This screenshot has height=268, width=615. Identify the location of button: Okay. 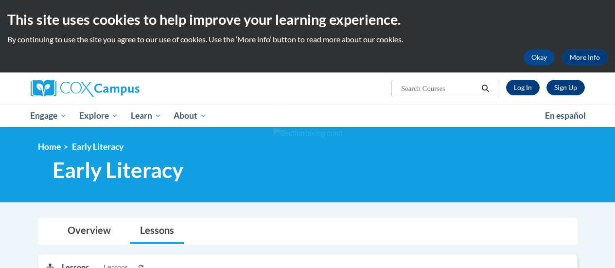
(539, 57).